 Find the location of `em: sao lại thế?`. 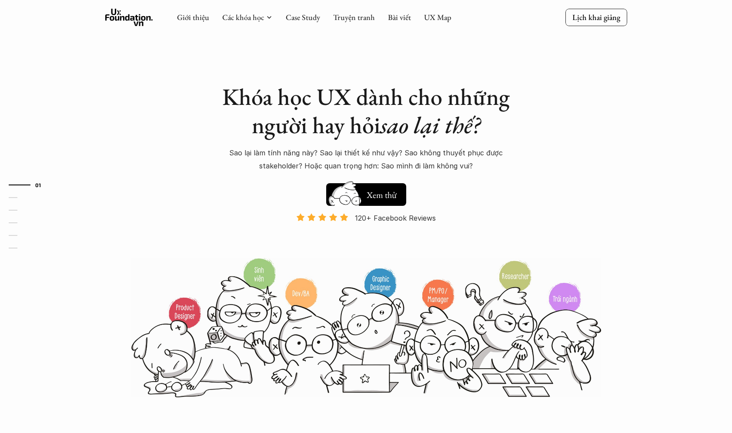

em: sao lại thế? is located at coordinates (430, 125).